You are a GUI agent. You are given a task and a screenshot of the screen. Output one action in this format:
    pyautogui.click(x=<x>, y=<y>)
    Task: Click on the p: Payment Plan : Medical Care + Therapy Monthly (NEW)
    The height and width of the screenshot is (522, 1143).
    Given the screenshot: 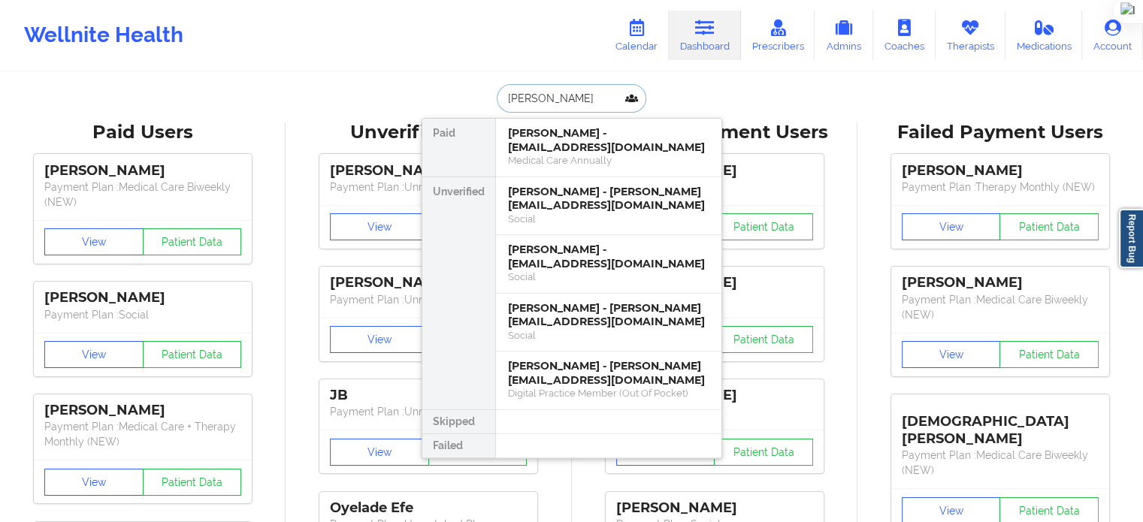 What is the action you would take?
    pyautogui.click(x=143, y=434)
    